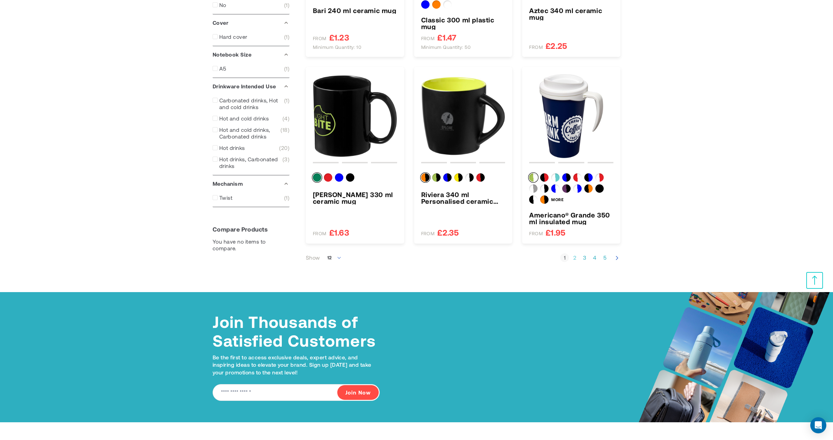  Describe the element at coordinates (251, 148) in the screenshot. I see `a: Hot drinks 20` at that location.